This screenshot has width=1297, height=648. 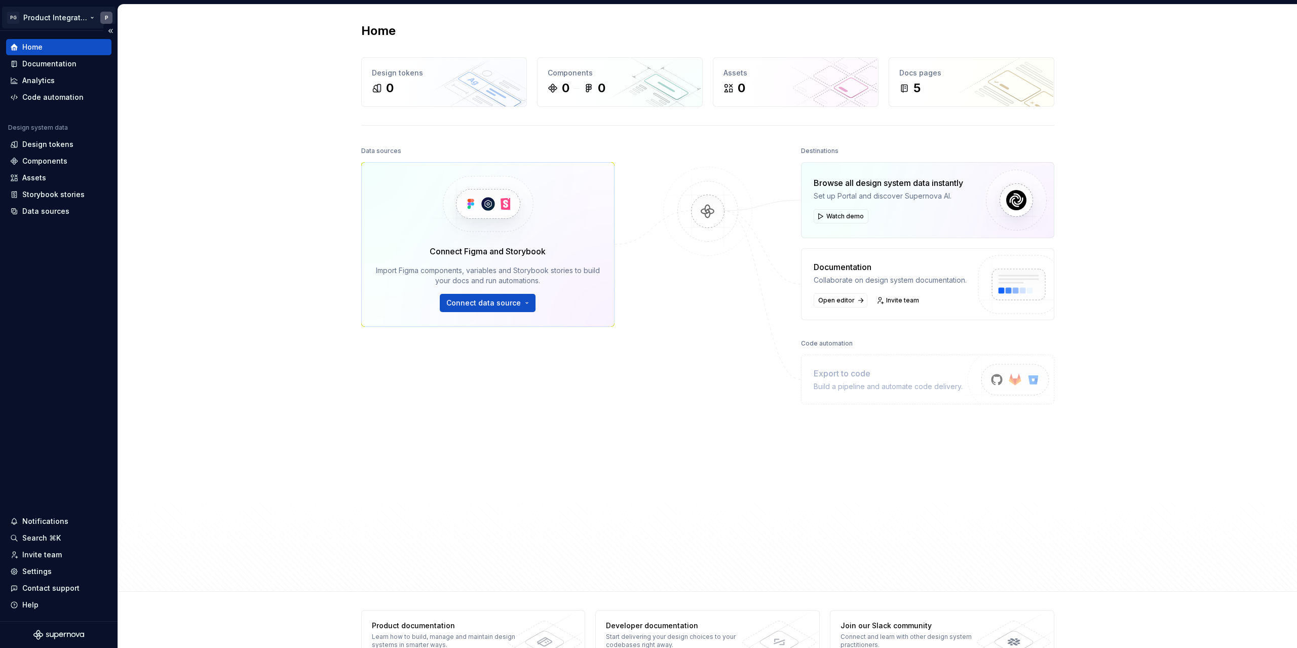 What do you see at coordinates (110, 31) in the screenshot?
I see `button: Collapse sidebar` at bounding box center [110, 31].